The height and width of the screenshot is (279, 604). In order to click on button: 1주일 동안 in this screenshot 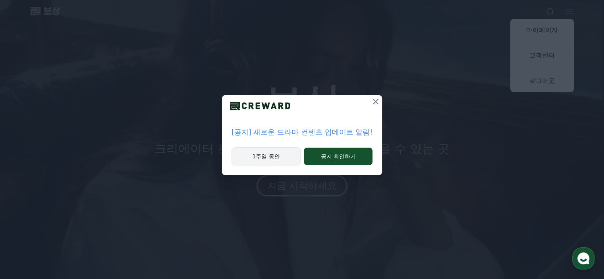, I will do `click(266, 156)`.